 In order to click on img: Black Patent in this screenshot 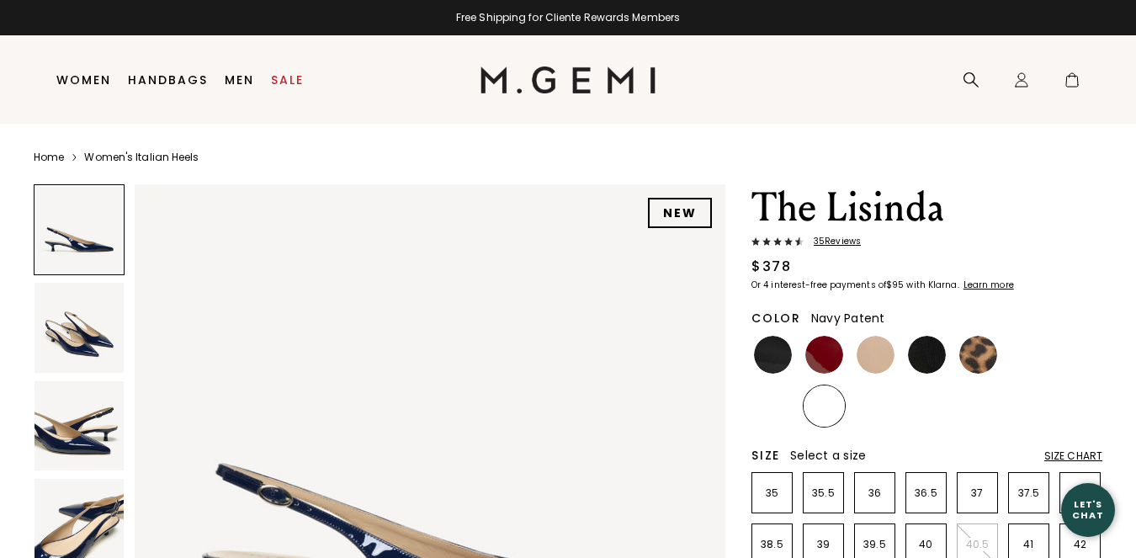, I will do `click(772, 354)`.